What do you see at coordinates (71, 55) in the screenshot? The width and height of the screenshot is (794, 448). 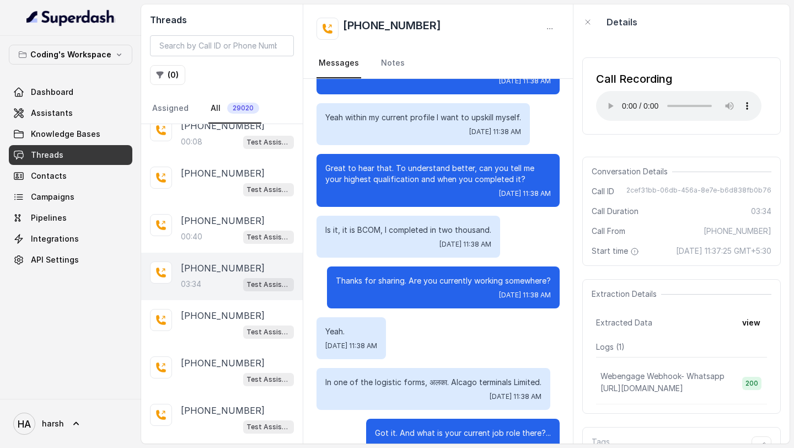 I see `p: Coding's Workspace` at bounding box center [71, 55].